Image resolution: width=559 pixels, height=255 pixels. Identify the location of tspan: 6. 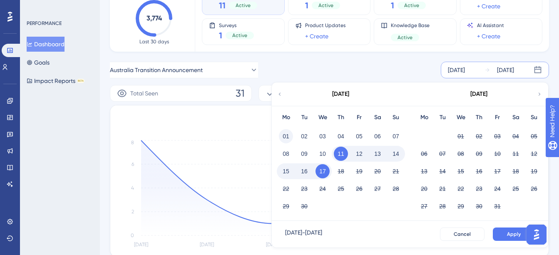
(133, 164).